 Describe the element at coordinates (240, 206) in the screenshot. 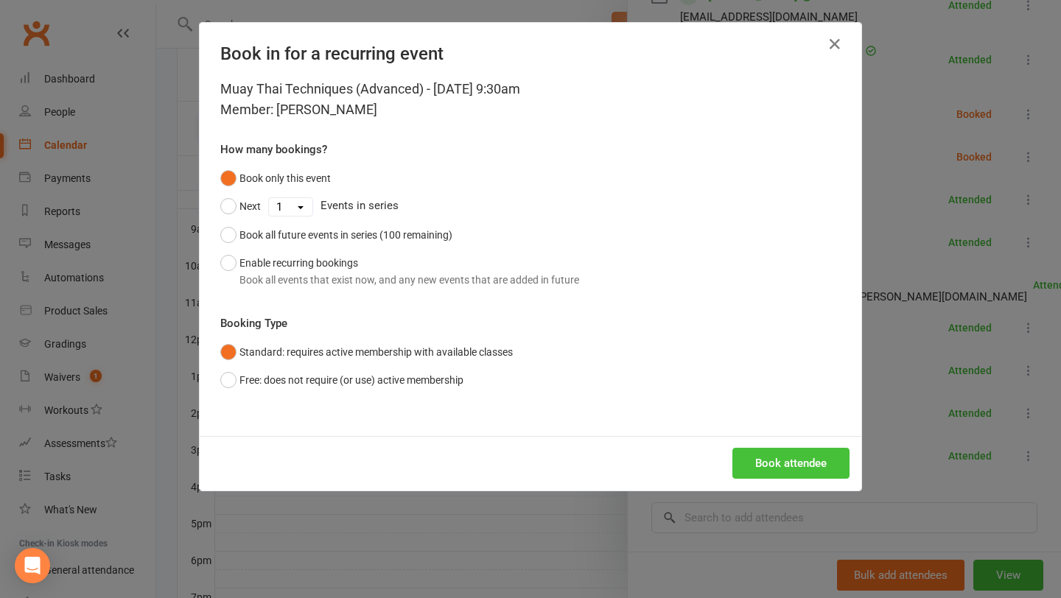

I see `button: Next` at that location.